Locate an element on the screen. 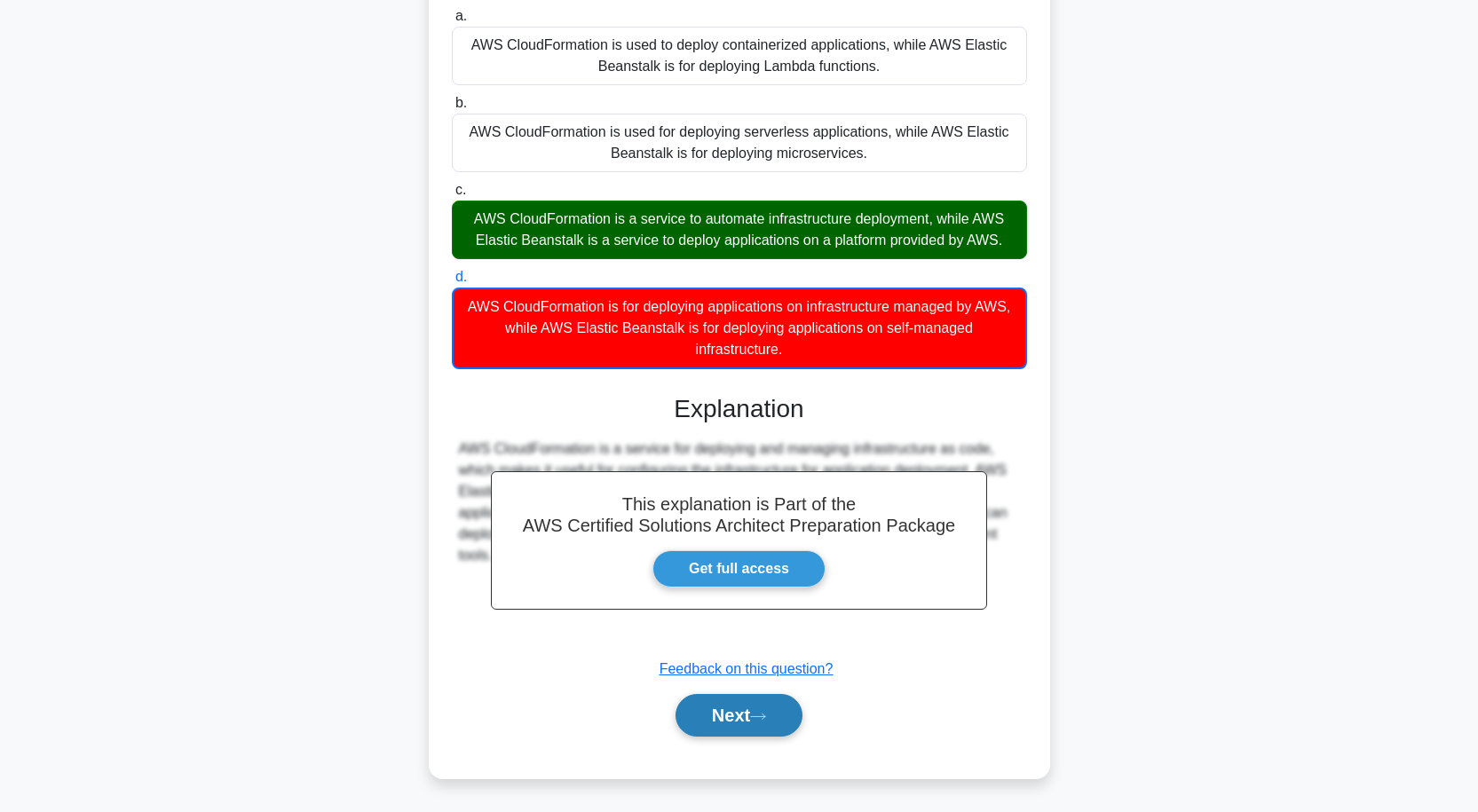 The height and width of the screenshot is (812, 1478). span: b. is located at coordinates (460, 102).